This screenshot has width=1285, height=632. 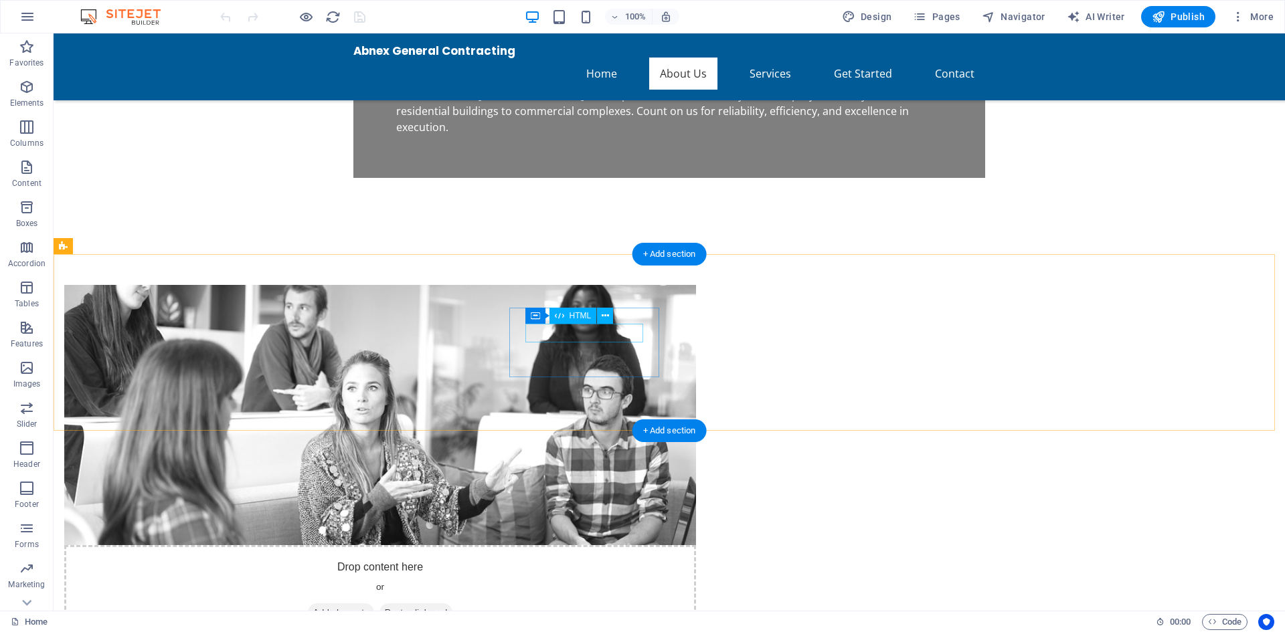 I want to click on button: Usercentrics, so click(x=1266, y=622).